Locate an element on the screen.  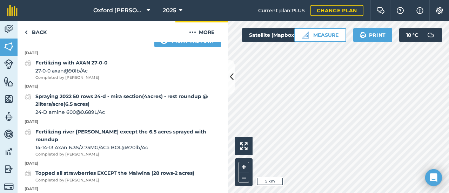
img: Ruler icon is located at coordinates (305, 35).